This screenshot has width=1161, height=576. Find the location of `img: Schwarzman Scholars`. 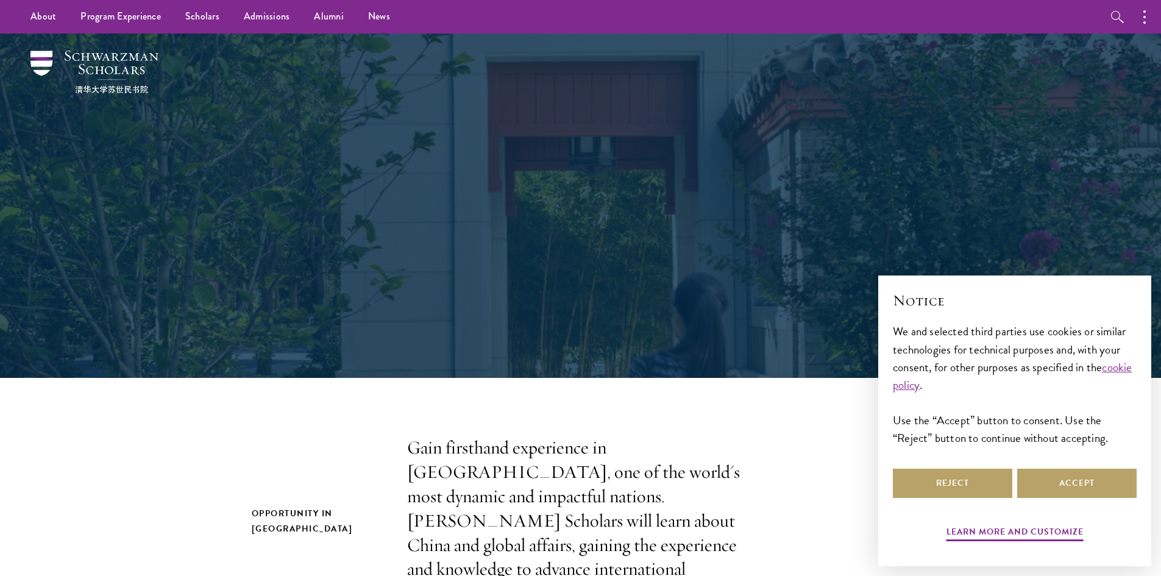

img: Schwarzman Scholars is located at coordinates (94, 72).